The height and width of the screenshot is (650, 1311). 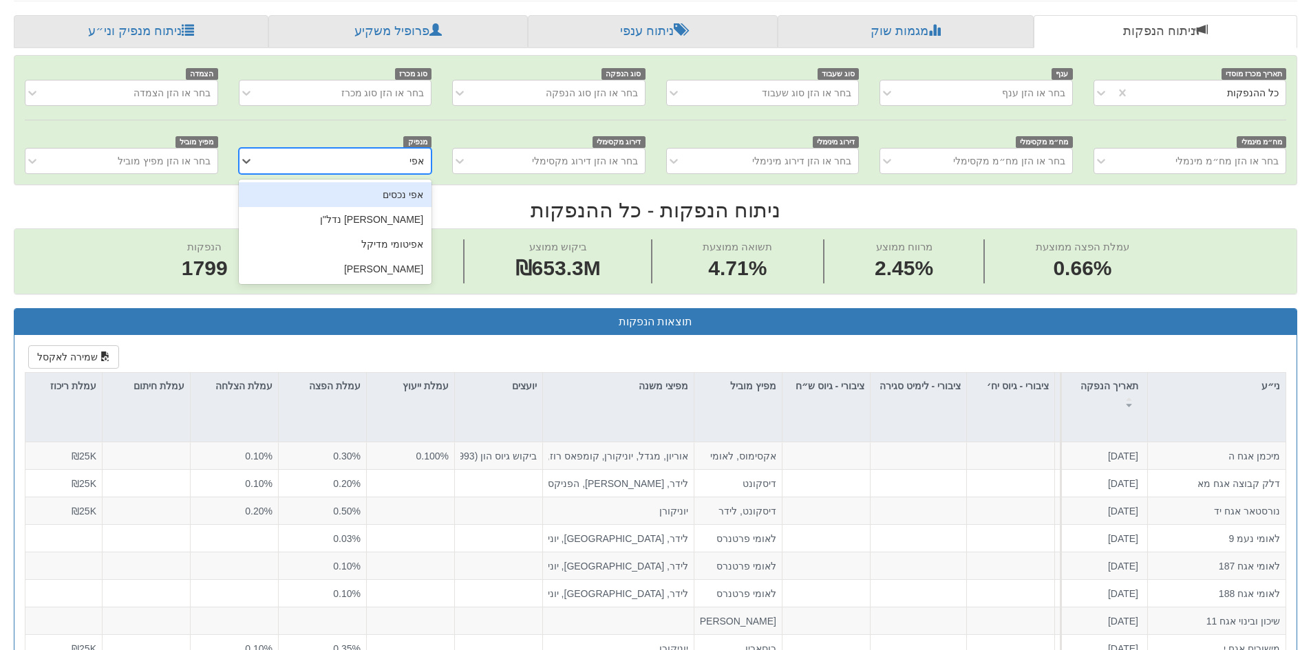 What do you see at coordinates (1010, 394) in the screenshot?
I see `div: ציבורי - גיוס יח׳` at bounding box center [1010, 394].